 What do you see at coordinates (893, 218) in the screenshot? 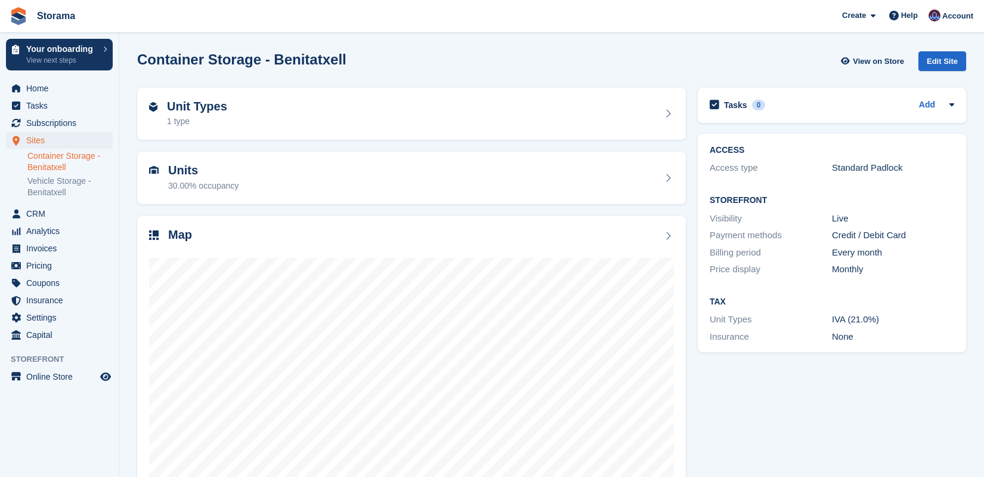
I see `div: Live` at bounding box center [893, 218].